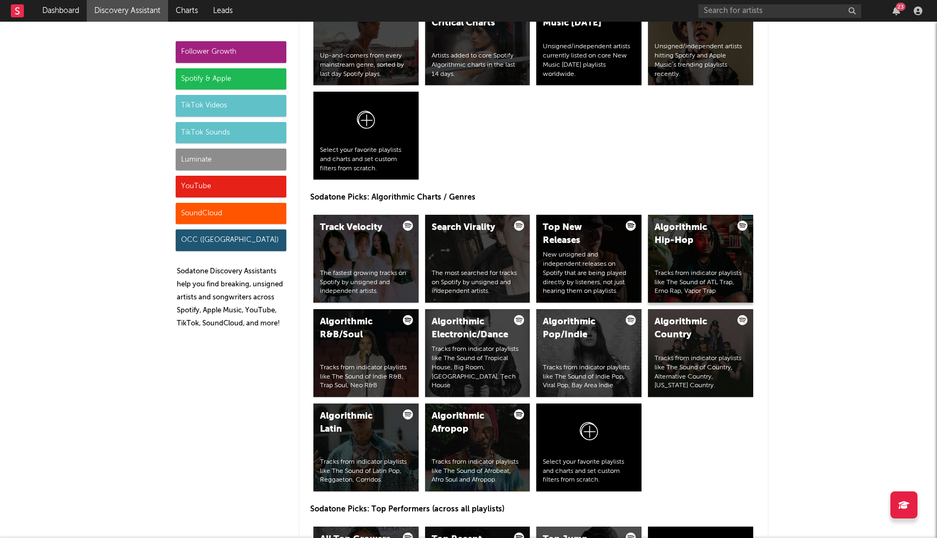 This screenshot has width=937, height=538. What do you see at coordinates (477, 353) in the screenshot?
I see `a: Algorithmic Electronic/DanceTracks from indicator playlists like The Sound of Tropical House, Big...` at bounding box center [477, 353].